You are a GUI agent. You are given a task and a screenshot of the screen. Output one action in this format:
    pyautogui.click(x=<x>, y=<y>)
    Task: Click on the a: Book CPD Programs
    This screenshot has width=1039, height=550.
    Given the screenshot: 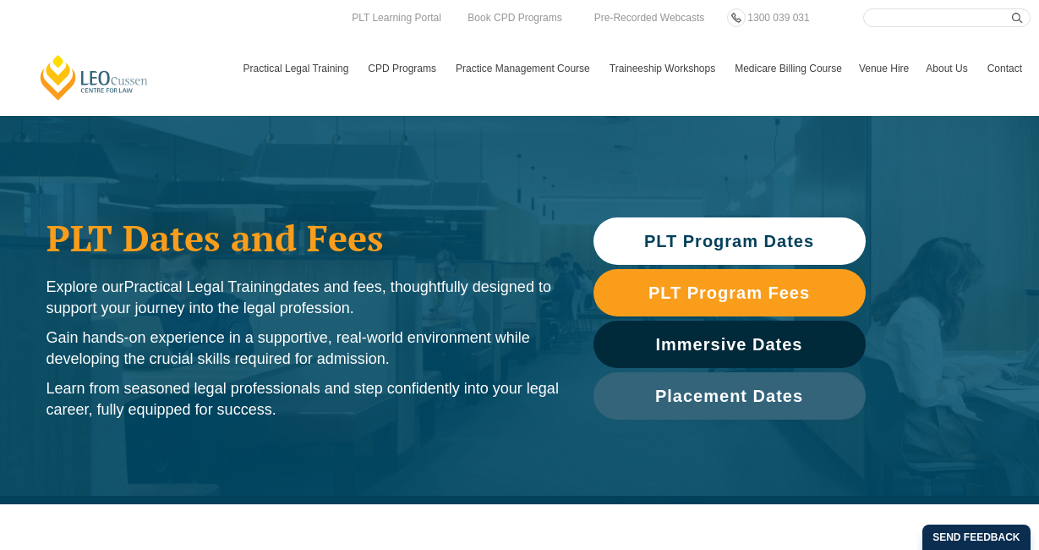 What is the action you would take?
    pyautogui.click(x=514, y=18)
    